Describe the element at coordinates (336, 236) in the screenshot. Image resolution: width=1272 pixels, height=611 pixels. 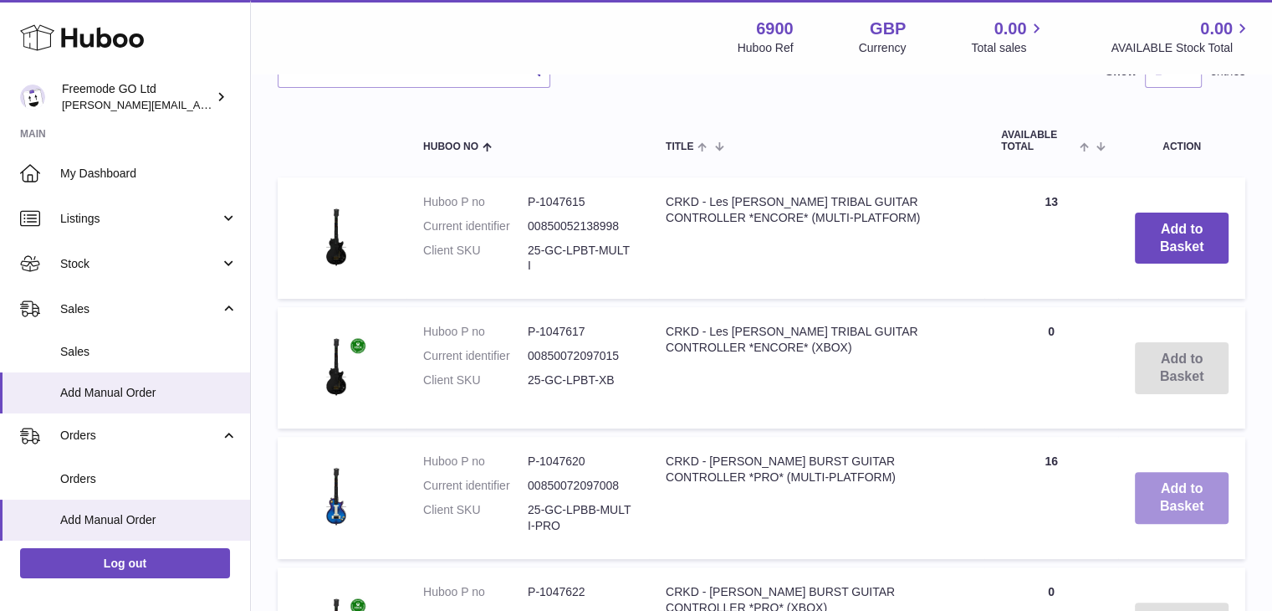
I see `img: CRKD - Les Paul BLACK TRIBAL GUITAR CONTROLLER *ENCORE* (MULTI-PLATFORM)` at that location.